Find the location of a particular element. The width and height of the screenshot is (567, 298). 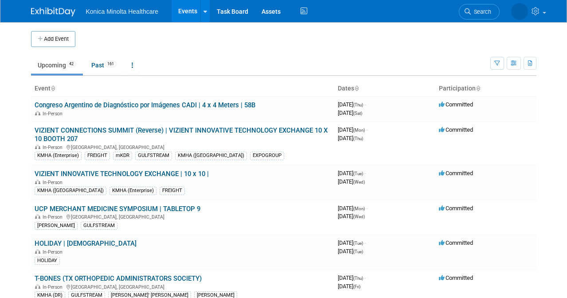

a: Past161 is located at coordinates (104, 65).